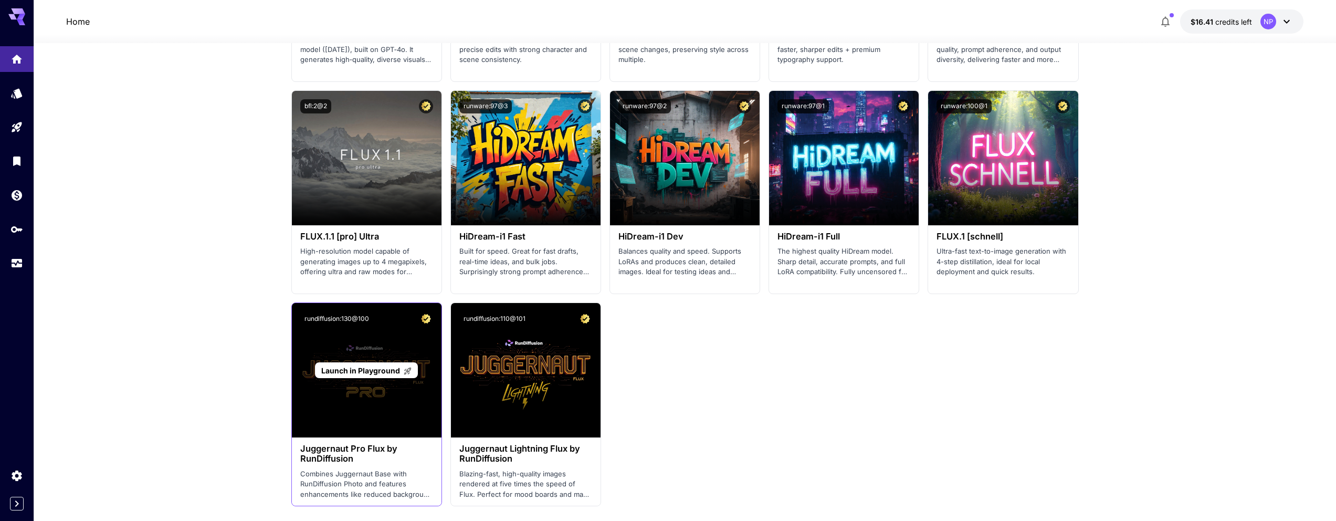  What do you see at coordinates (645, 106) in the screenshot?
I see `button: runware:97@2` at bounding box center [645, 106].